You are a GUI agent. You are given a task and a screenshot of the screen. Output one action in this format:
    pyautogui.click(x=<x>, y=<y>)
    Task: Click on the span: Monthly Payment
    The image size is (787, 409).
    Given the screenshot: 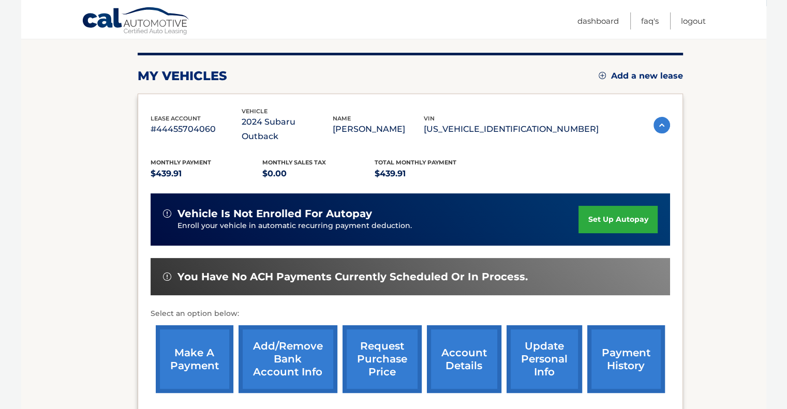 What is the action you would take?
    pyautogui.click(x=181, y=163)
    